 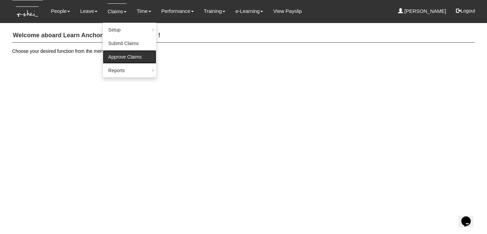 I want to click on button: Logout, so click(x=466, y=11).